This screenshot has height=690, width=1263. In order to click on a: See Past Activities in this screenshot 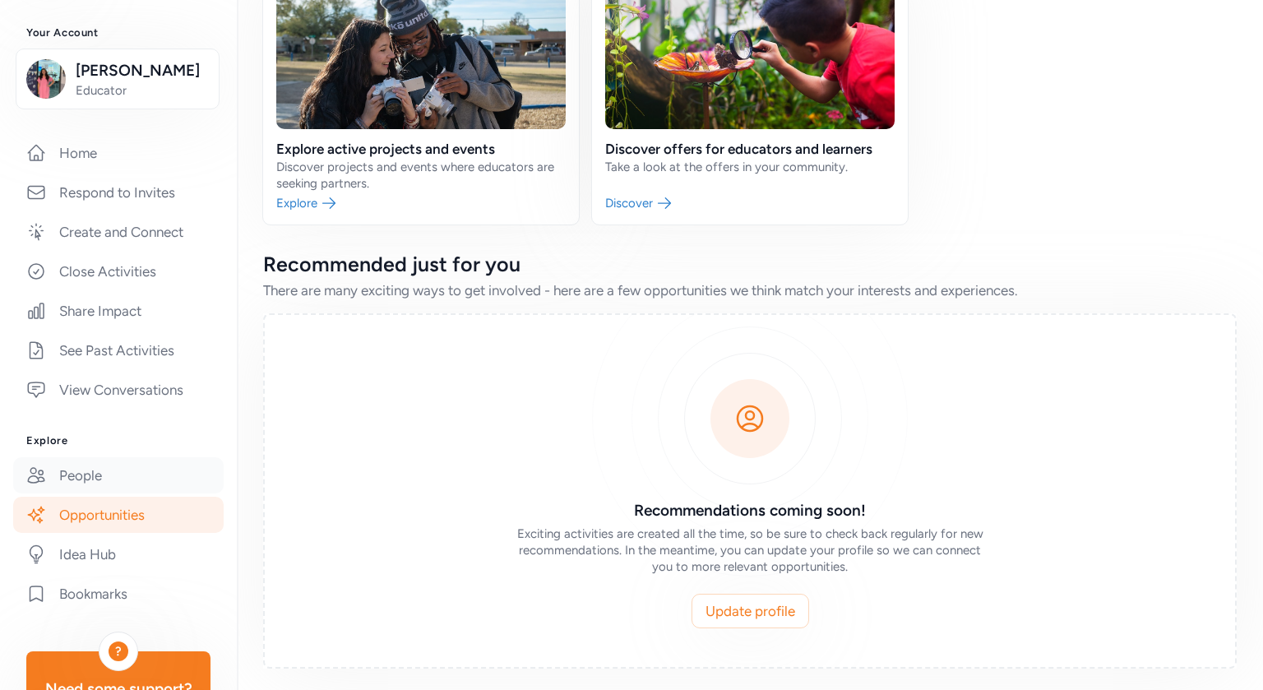, I will do `click(118, 350)`.